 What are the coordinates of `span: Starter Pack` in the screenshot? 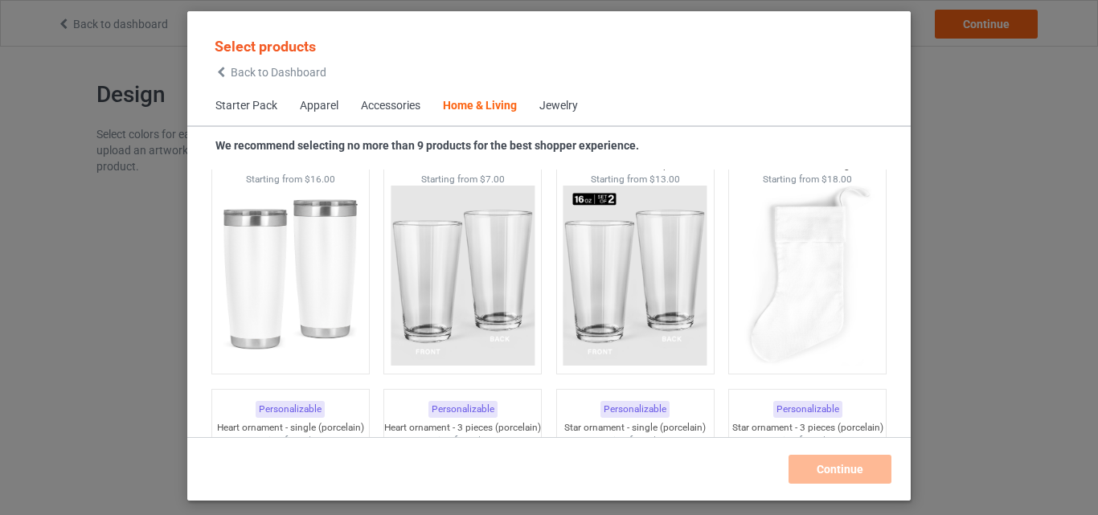 It's located at (246, 106).